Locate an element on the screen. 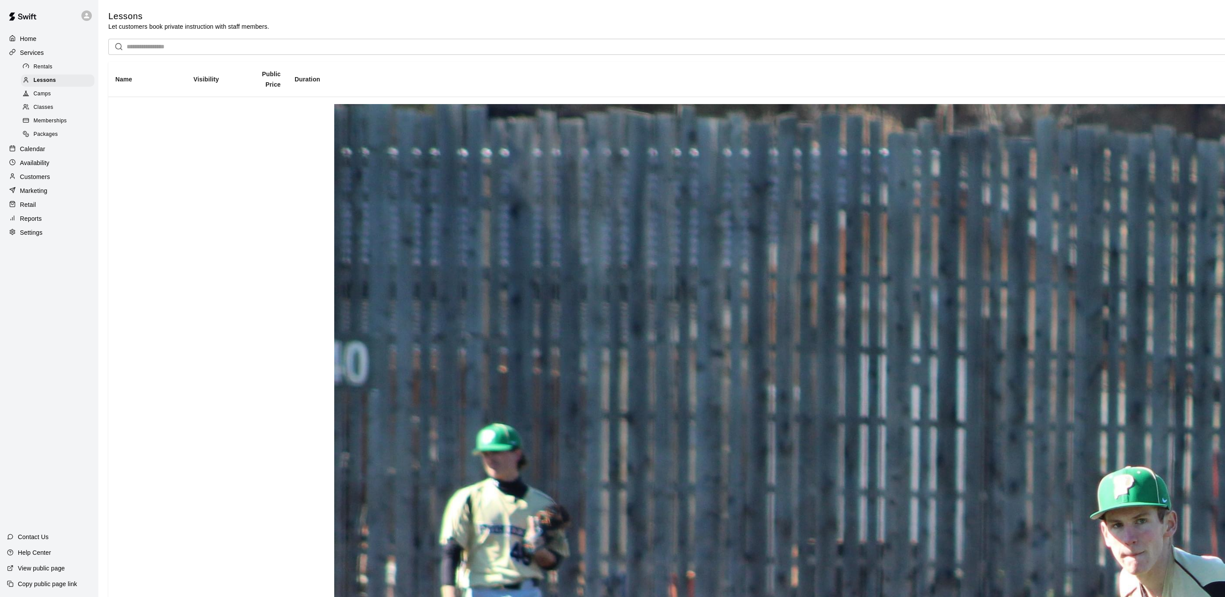 This screenshot has width=1225, height=597. a: Marketing is located at coordinates (49, 191).